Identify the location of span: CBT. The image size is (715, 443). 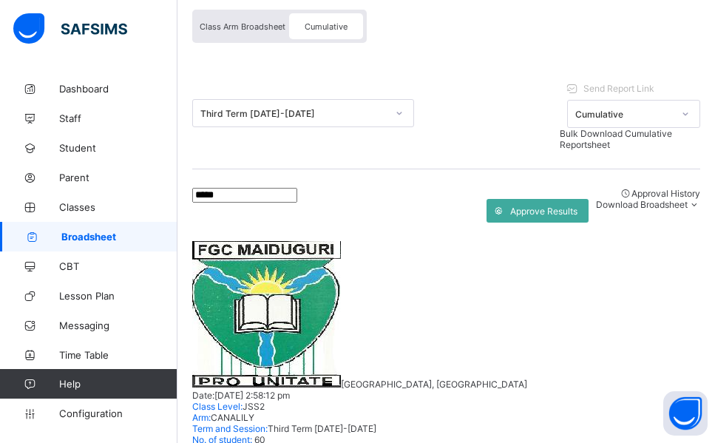
(118, 266).